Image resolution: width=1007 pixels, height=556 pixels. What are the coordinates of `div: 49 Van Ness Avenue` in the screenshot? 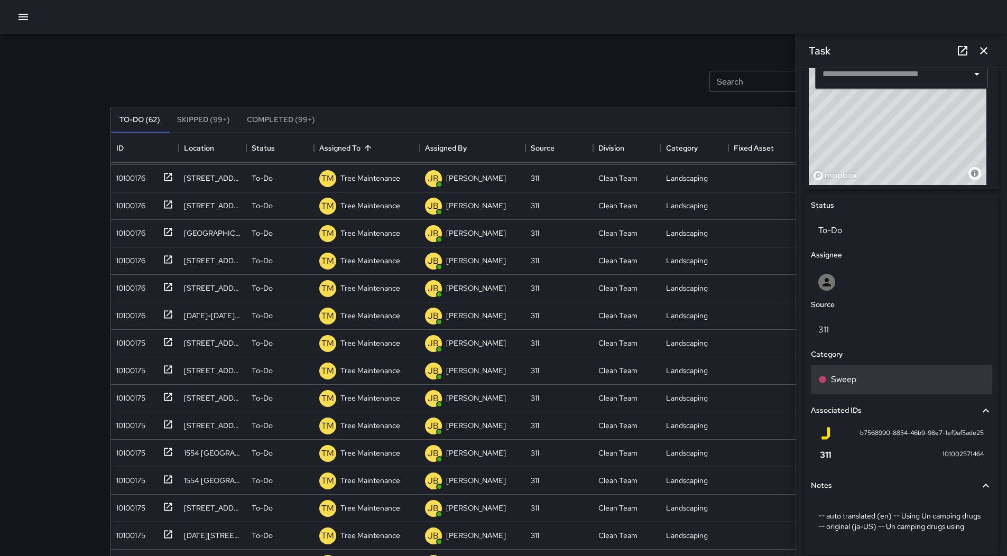 It's located at (213, 261).